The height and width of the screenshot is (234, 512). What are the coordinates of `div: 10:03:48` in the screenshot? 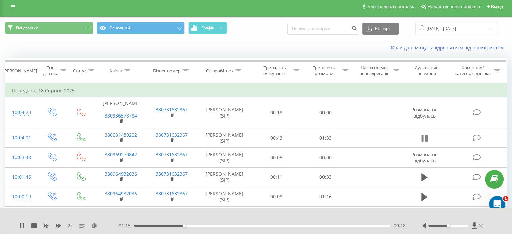 It's located at (21, 157).